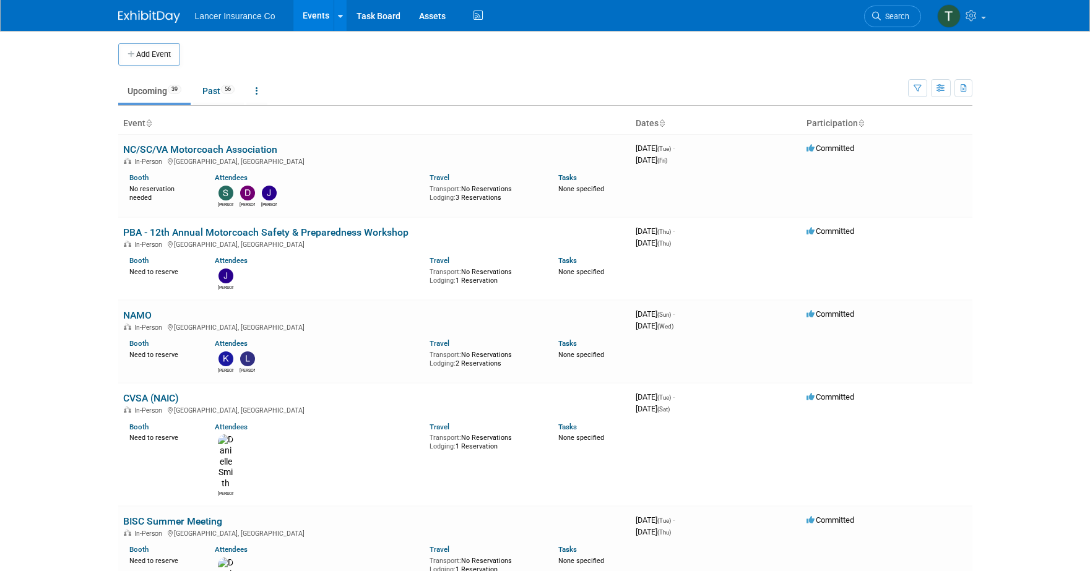  What do you see at coordinates (219, 91) in the screenshot?
I see `a: Past56` at bounding box center [219, 91].